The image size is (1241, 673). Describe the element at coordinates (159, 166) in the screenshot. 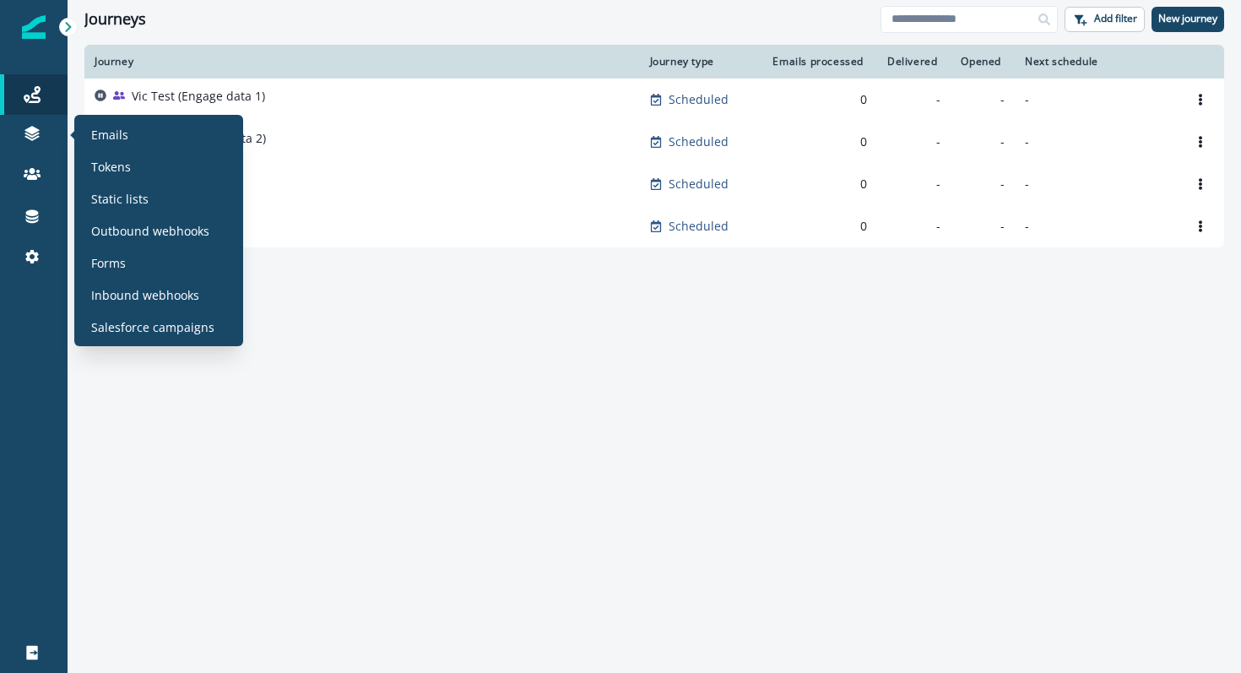

I see `a: Tokens` at that location.